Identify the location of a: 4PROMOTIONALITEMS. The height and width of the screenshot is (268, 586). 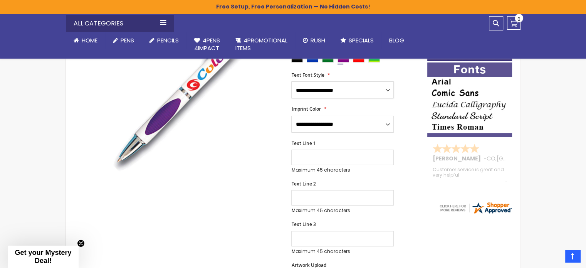
(261, 44).